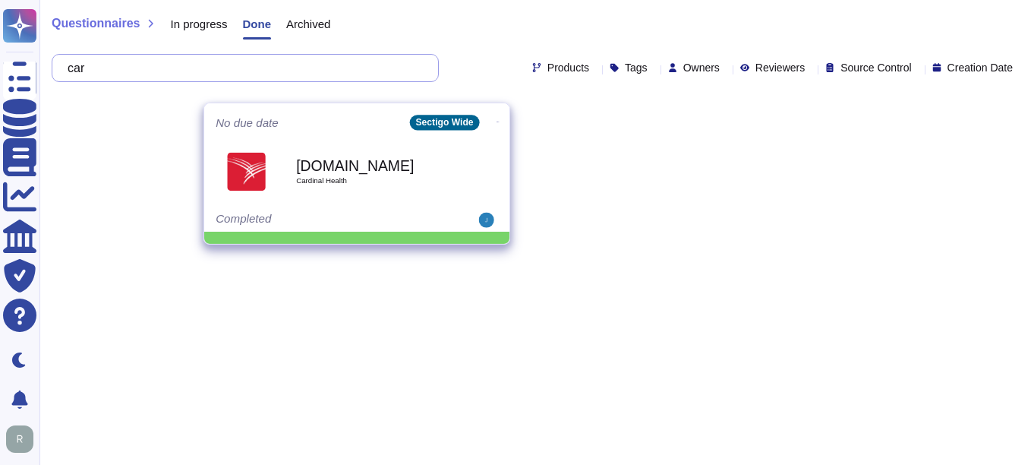  I want to click on input: Search by keywords, so click(241, 68).